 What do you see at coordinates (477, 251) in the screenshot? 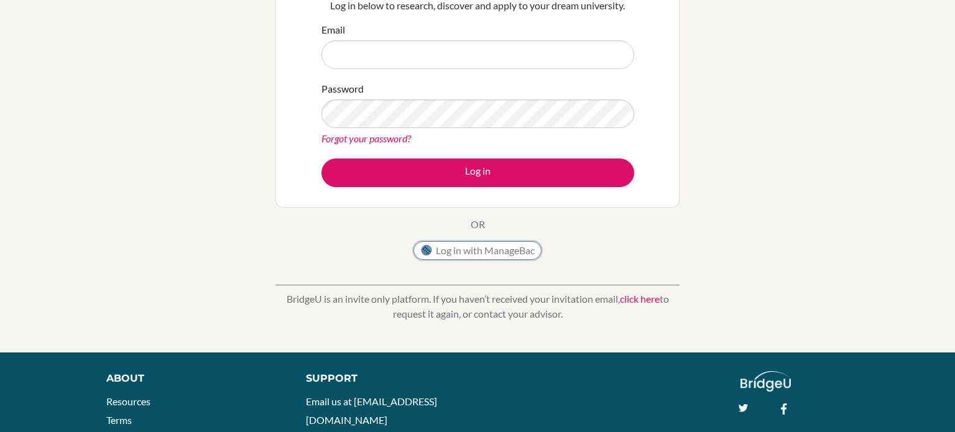
I see `button: Log in with ManageBac` at bounding box center [477, 251].